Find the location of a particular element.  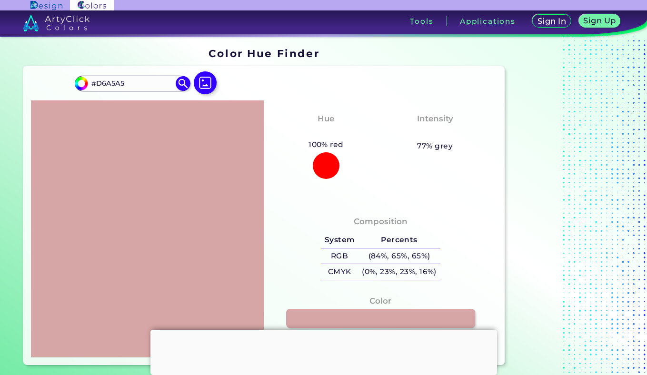

h1: Color Hue Finder is located at coordinates (264, 53).